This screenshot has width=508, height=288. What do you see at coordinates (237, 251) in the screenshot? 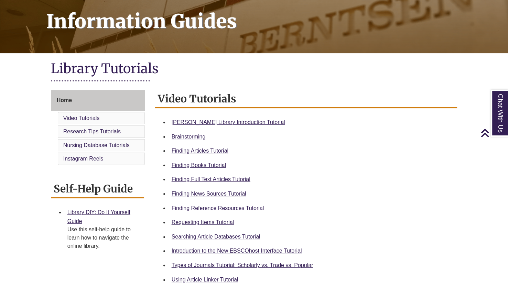
I see `a: Introduction to the New EBSCOhost Interface Tutorial` at bounding box center [237, 251].